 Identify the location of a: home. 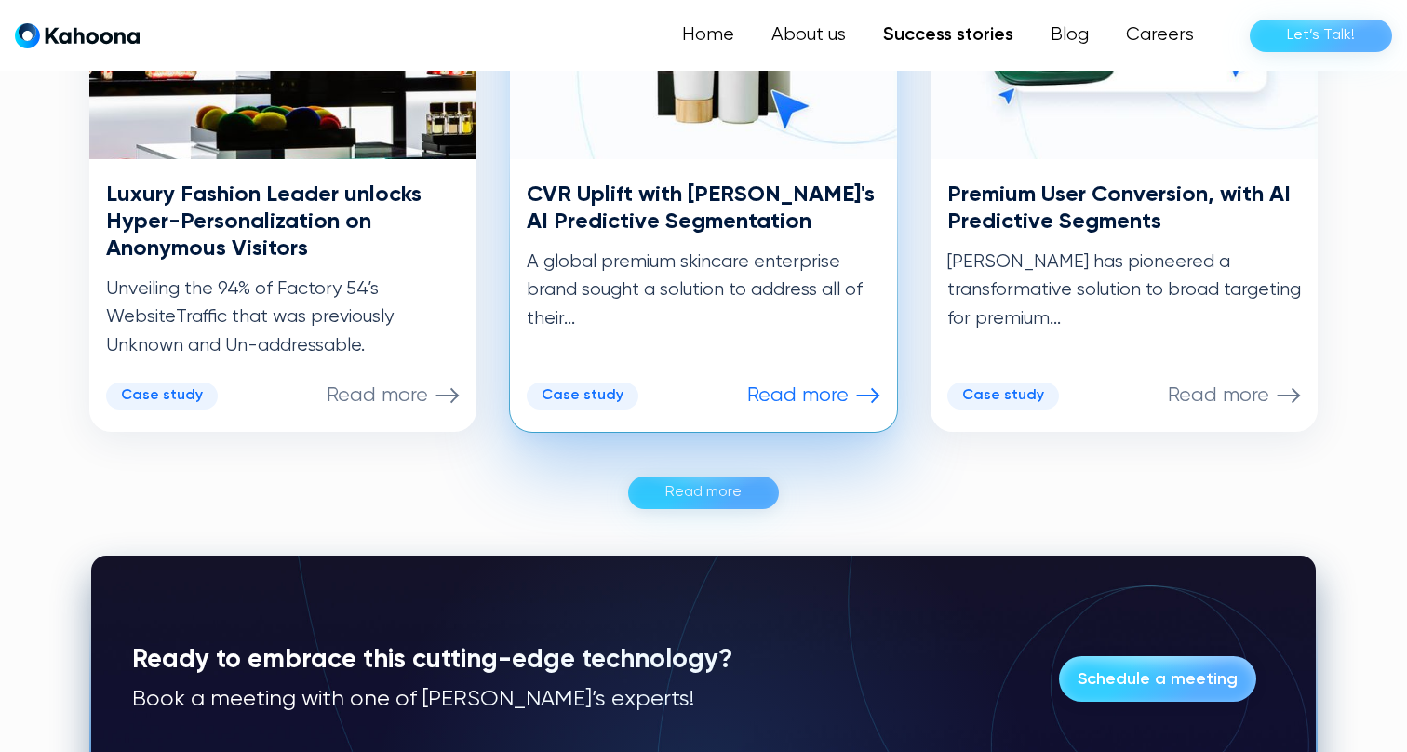
(77, 35).